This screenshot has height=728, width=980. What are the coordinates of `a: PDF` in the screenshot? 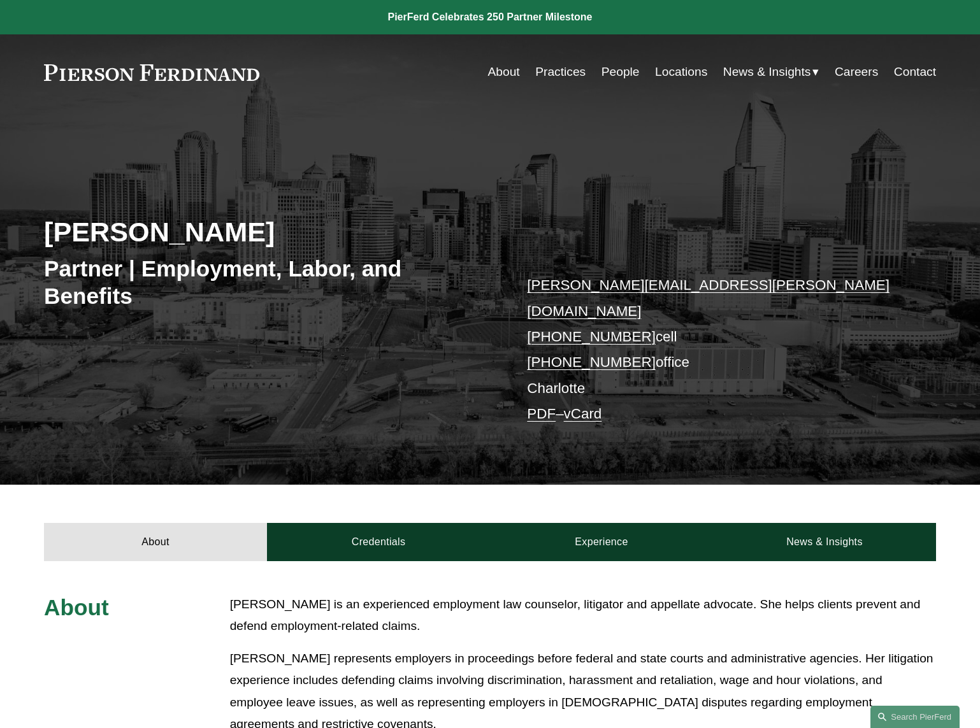 It's located at (541, 414).